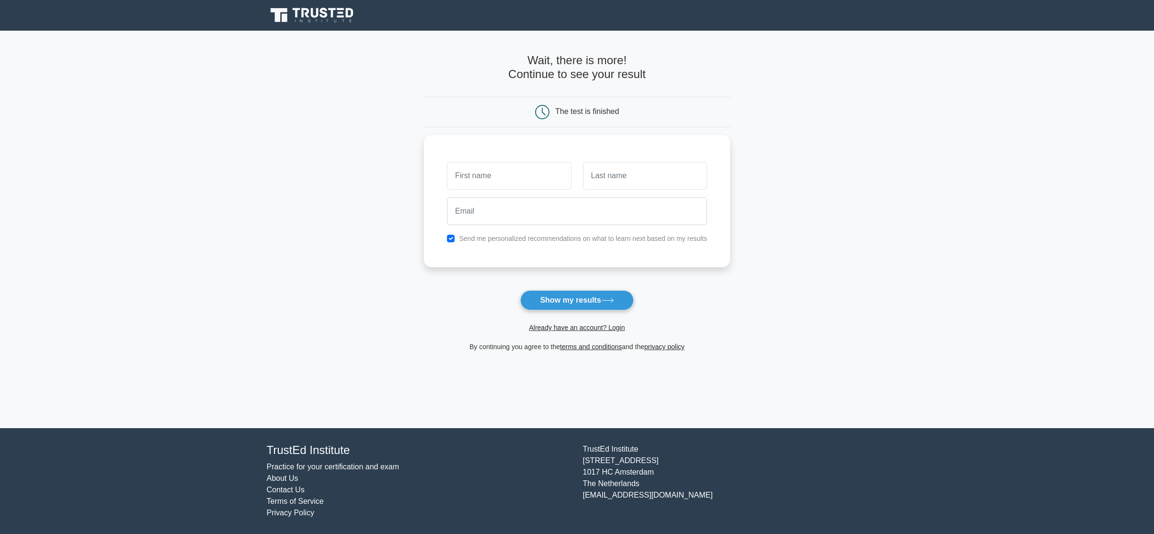 This screenshot has width=1154, height=534. I want to click on h4: Wait, there is more! Continue to see your result, so click(577, 68).